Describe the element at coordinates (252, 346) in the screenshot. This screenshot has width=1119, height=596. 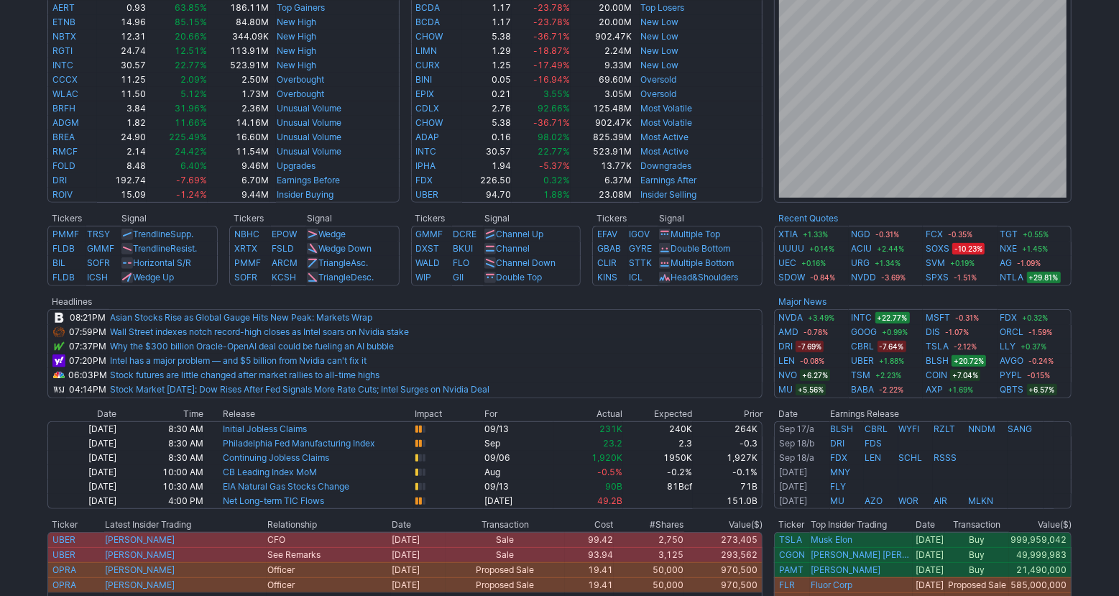
I see `a: Why the $300 billion Oracle-OpenAI deal could be fueling an AI bubble` at that location.